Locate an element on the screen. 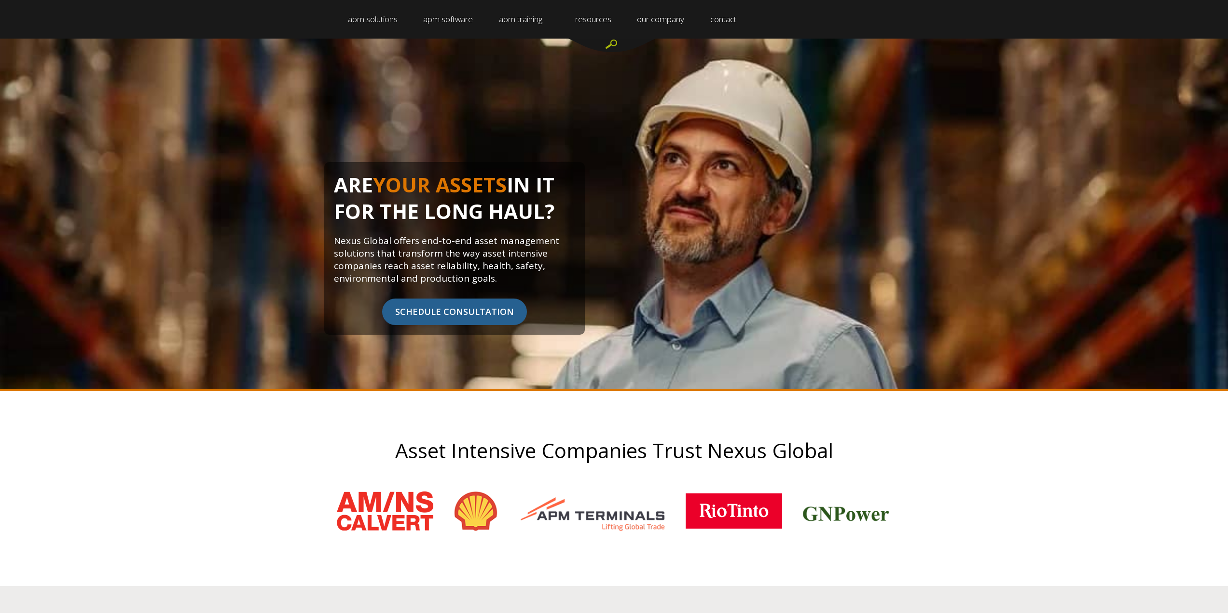 The height and width of the screenshot is (613, 1228). h1: ARE IN IT FOR THE LONG HAUL? is located at coordinates (454, 203).